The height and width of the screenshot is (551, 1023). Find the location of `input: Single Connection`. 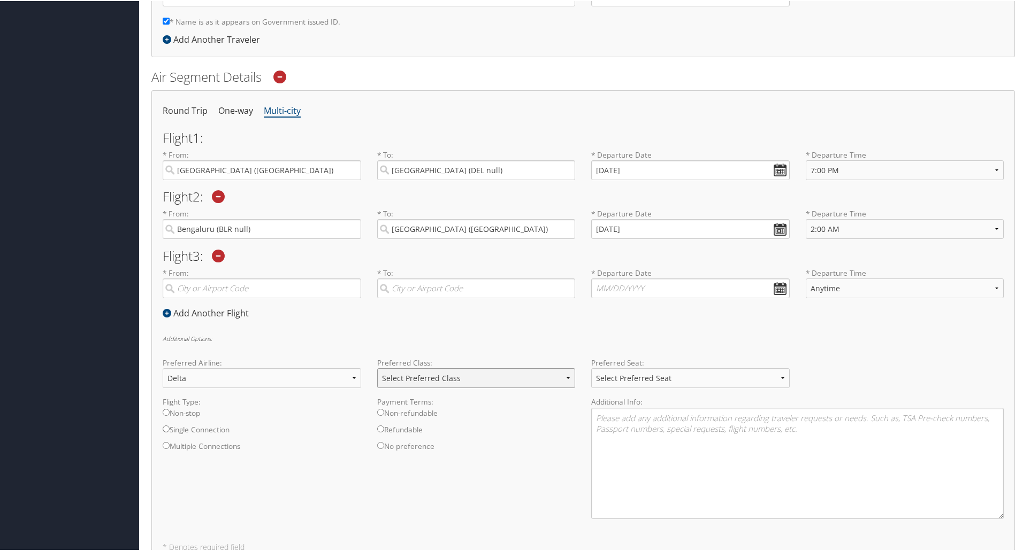

input: Single Connection is located at coordinates (166, 428).